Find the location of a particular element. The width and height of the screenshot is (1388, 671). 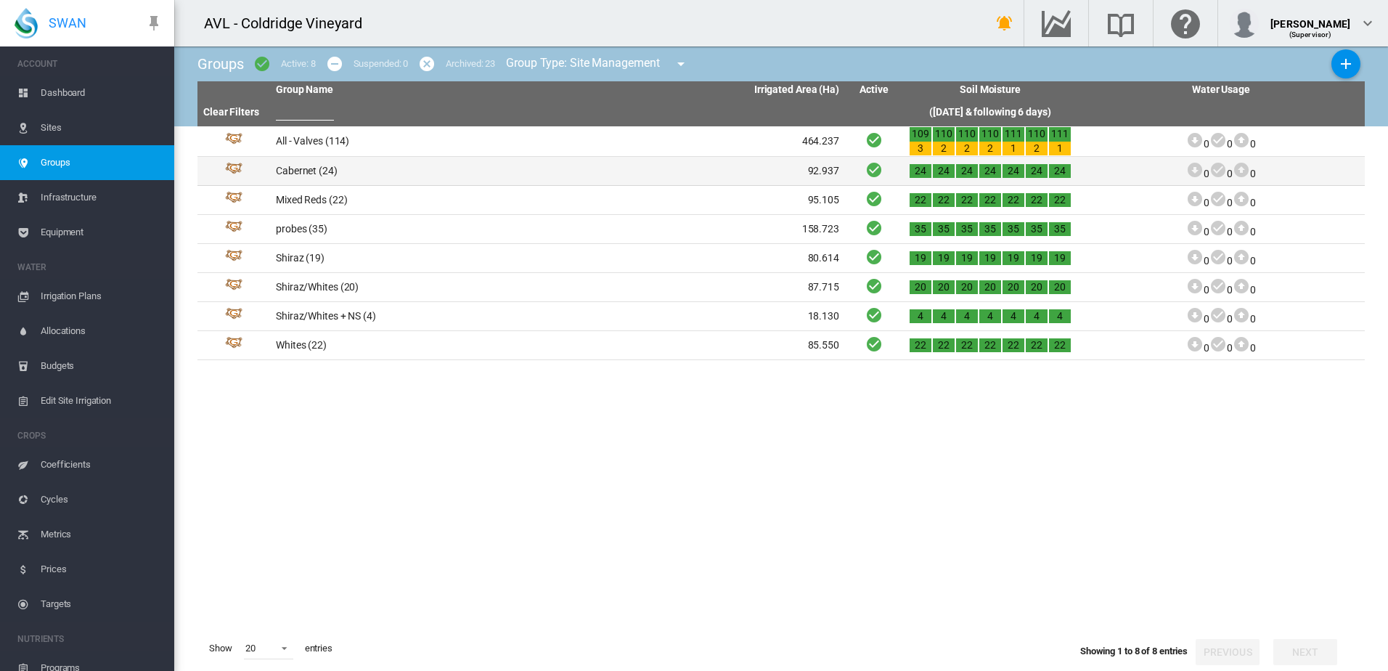

tr: Group Id: 36886 Mixed Reds (22) 95.105 Active 22 22 22 22 22 22 22 000 is located at coordinates (781, 200).